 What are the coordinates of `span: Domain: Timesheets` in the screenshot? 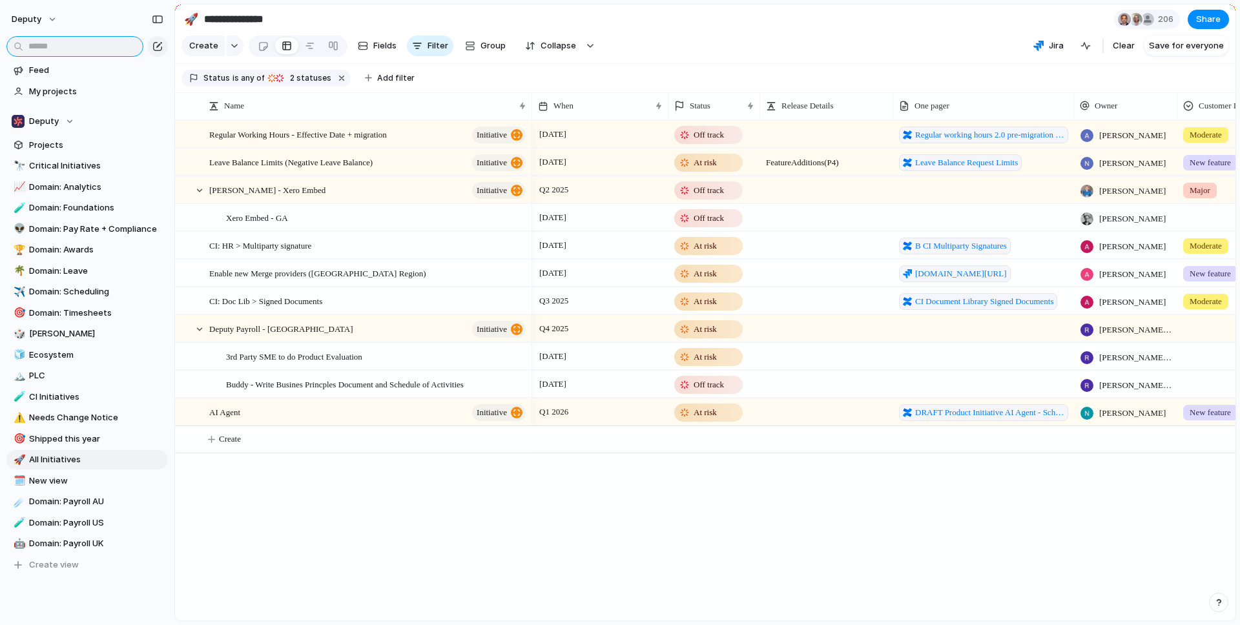 It's located at (96, 313).